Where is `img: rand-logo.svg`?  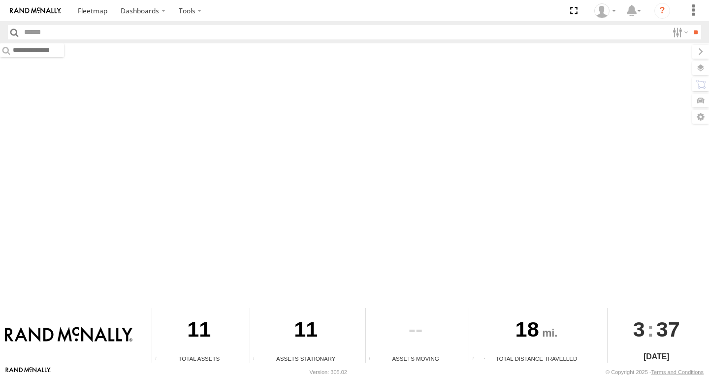 img: rand-logo.svg is located at coordinates (35, 11).